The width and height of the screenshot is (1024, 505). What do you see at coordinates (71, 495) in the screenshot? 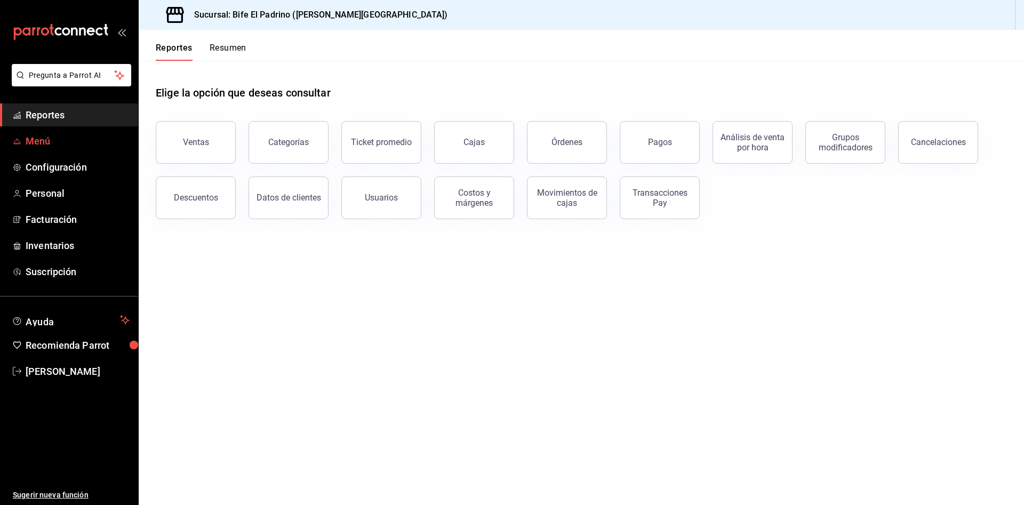
I see `span: Sugerir nueva función` at bounding box center [71, 495].